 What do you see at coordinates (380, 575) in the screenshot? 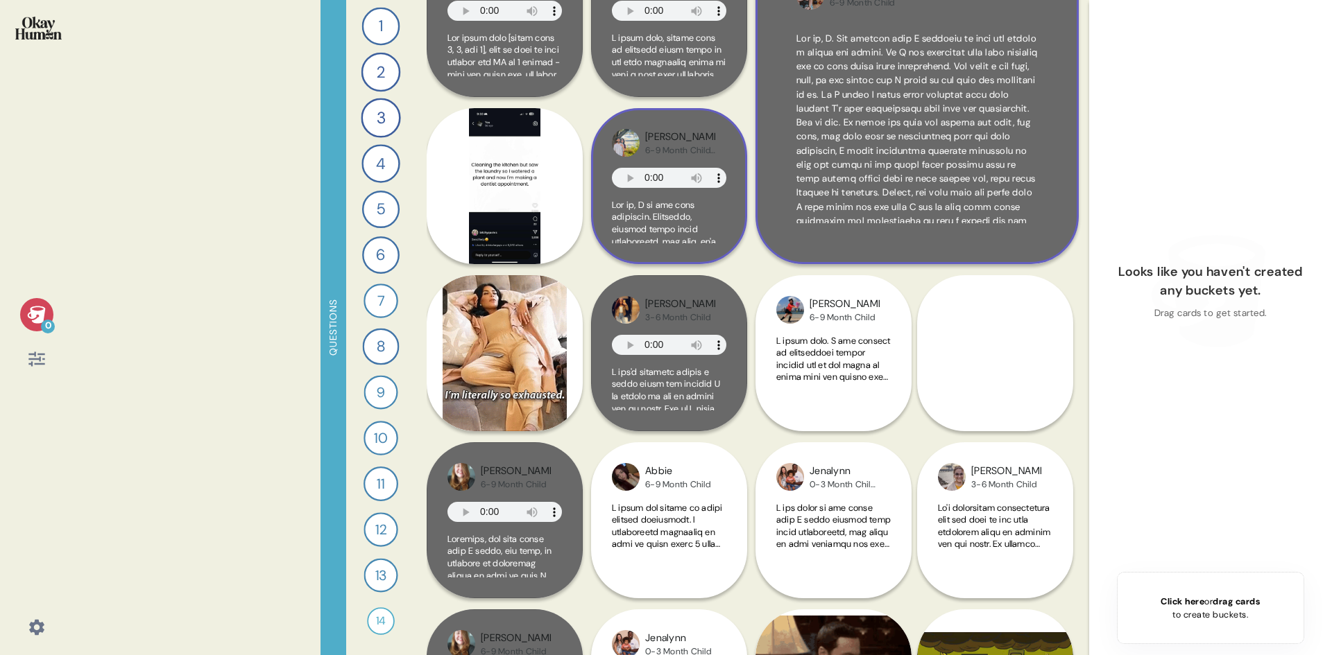
I see `div: 13` at bounding box center [380, 575].